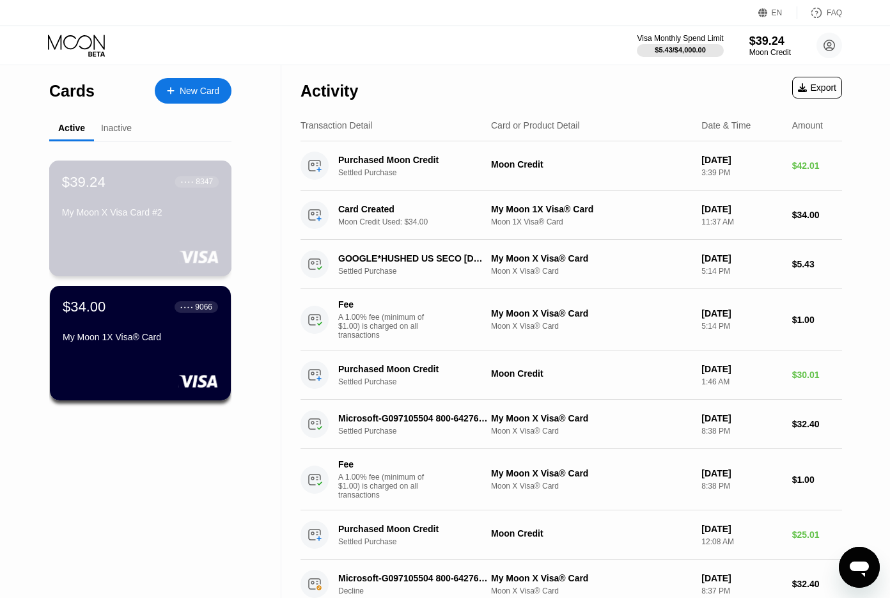 The height and width of the screenshot is (598, 890). What do you see at coordinates (679, 38) in the screenshot?
I see `div: Visa Monthly Spend Limit` at bounding box center [679, 38].